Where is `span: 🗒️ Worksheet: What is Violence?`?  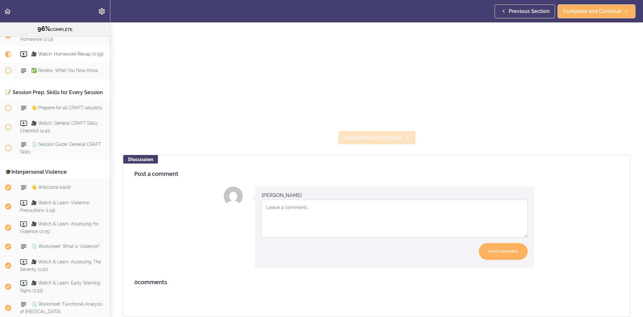 span: 🗒️ Worksheet: What is Violence? is located at coordinates (65, 246).